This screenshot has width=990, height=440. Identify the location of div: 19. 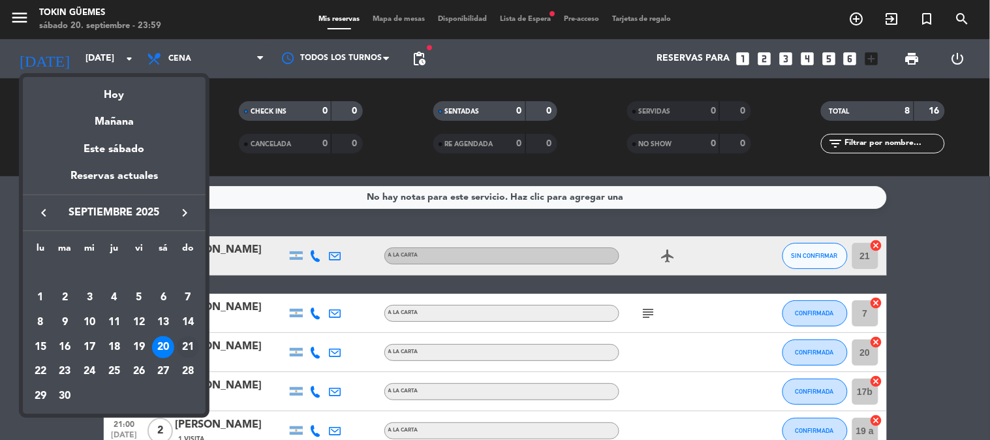
(139, 347).